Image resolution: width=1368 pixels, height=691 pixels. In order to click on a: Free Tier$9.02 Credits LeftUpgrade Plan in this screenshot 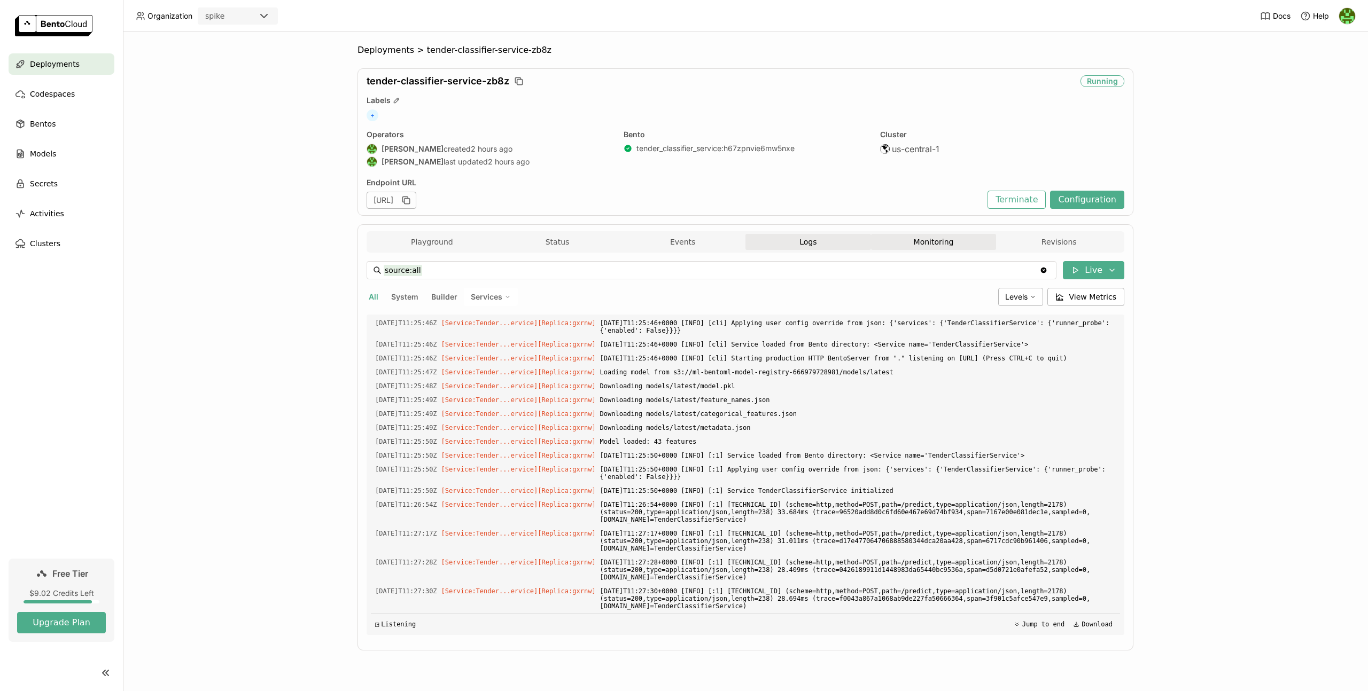, I will do `click(61, 600)`.